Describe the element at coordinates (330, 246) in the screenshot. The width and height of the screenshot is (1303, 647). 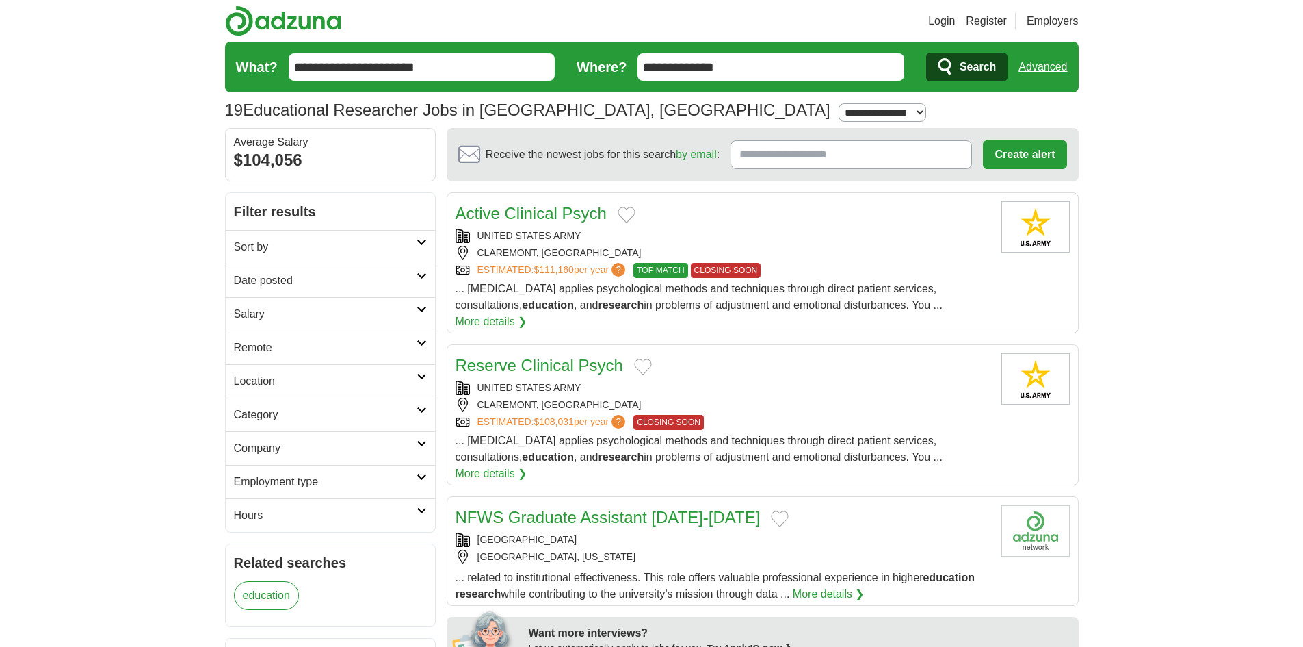
I see `a: Sort by` at that location.